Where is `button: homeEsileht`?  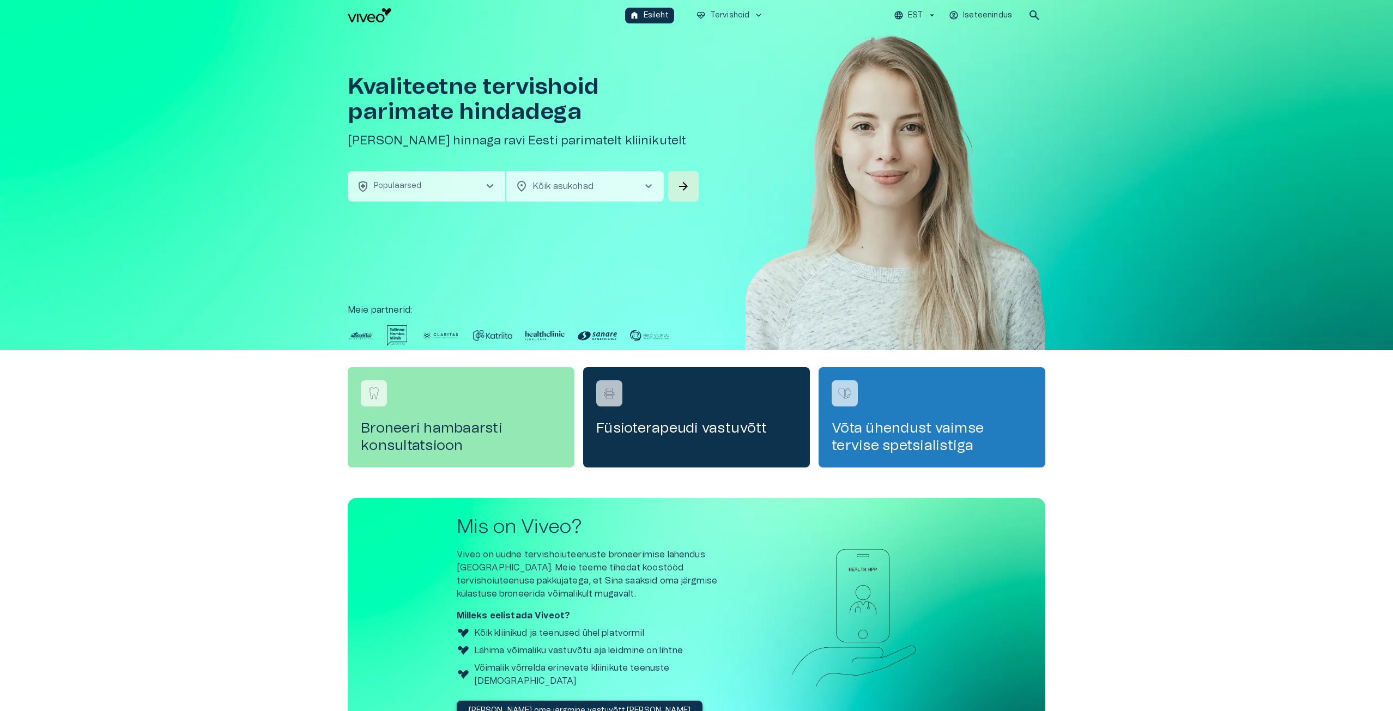
button: homeEsileht is located at coordinates (650, 15).